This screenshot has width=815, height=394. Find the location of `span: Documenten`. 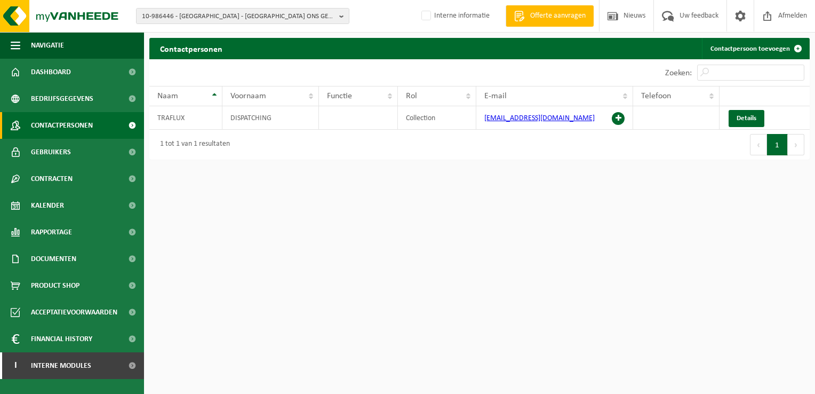

span: Documenten is located at coordinates (53, 259).